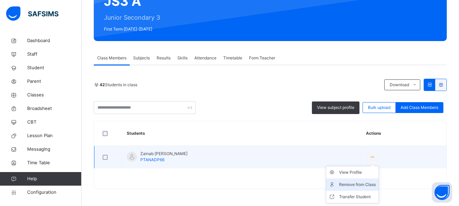 The image size is (459, 206). I want to click on span: Timetable, so click(233, 58).